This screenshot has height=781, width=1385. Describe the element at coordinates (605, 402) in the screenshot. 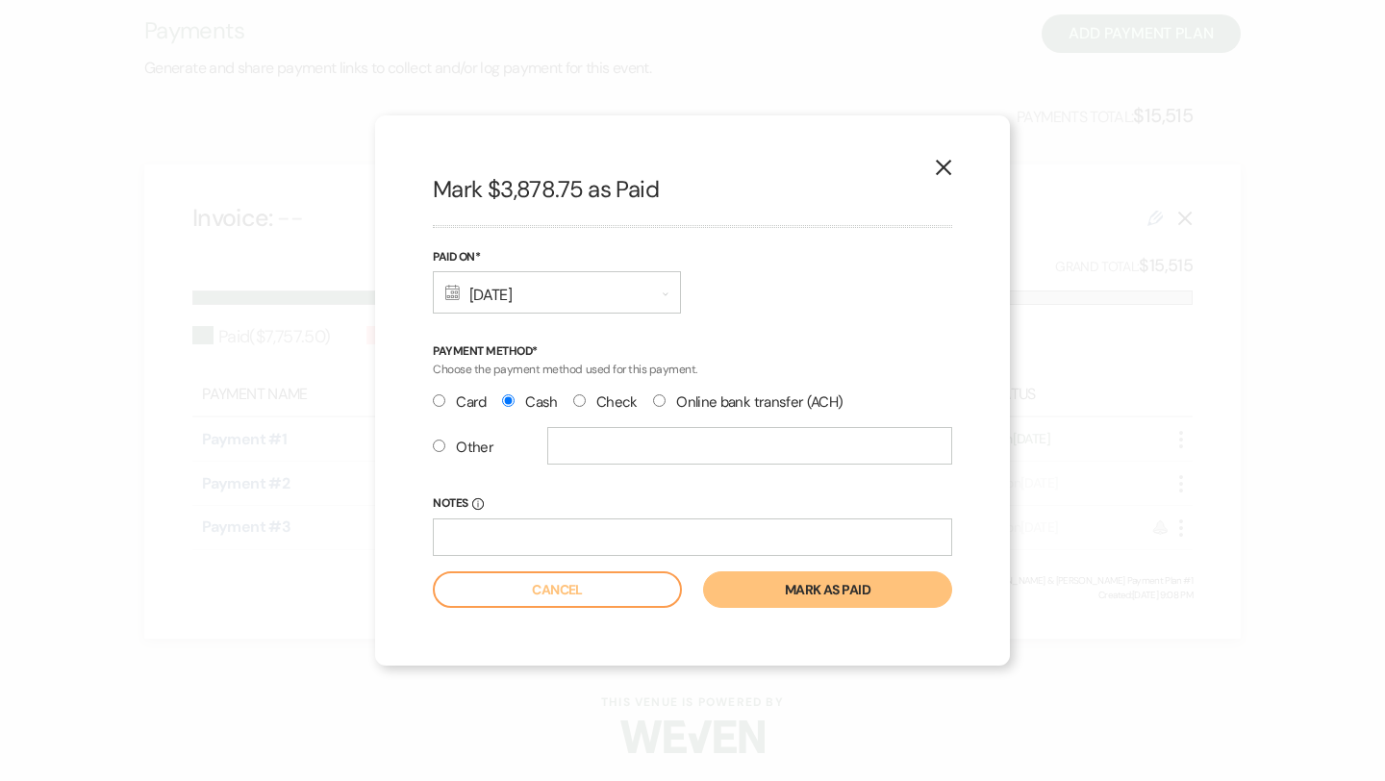

I see `label: Check` at that location.